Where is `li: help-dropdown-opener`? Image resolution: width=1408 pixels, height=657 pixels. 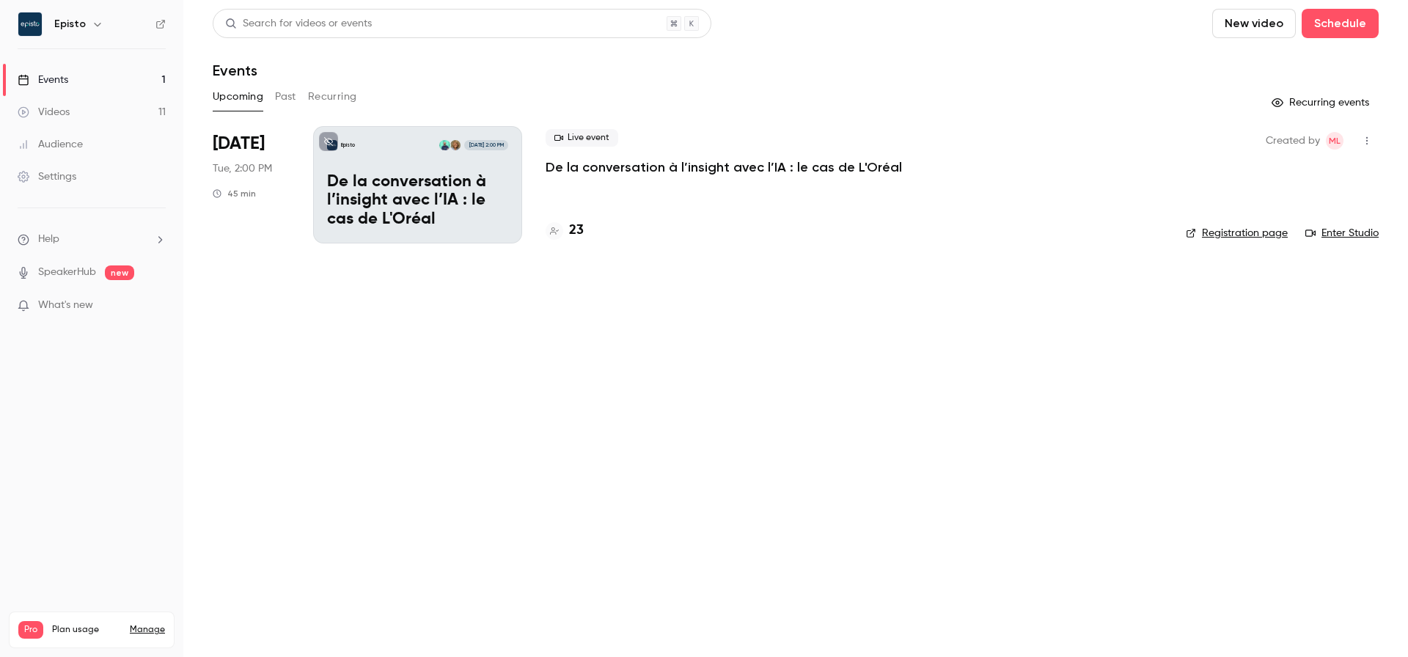 li: help-dropdown-opener is located at coordinates (92, 239).